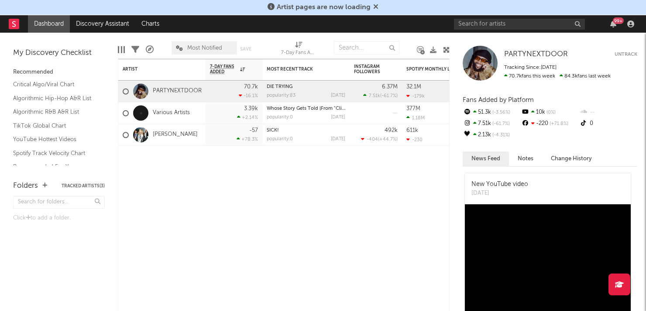  I want to click on a: DIE TRYING, so click(279, 87).